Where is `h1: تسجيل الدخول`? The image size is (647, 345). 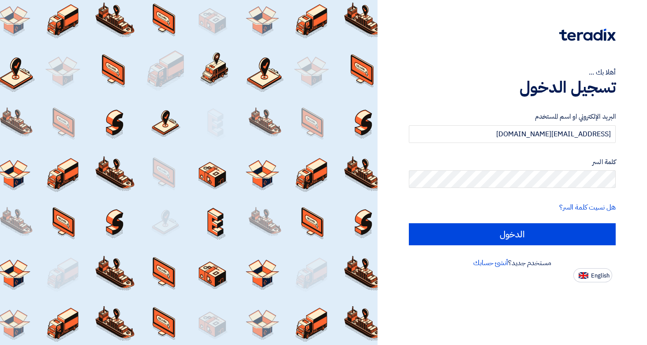
h1: تسجيل الدخول is located at coordinates (512, 87).